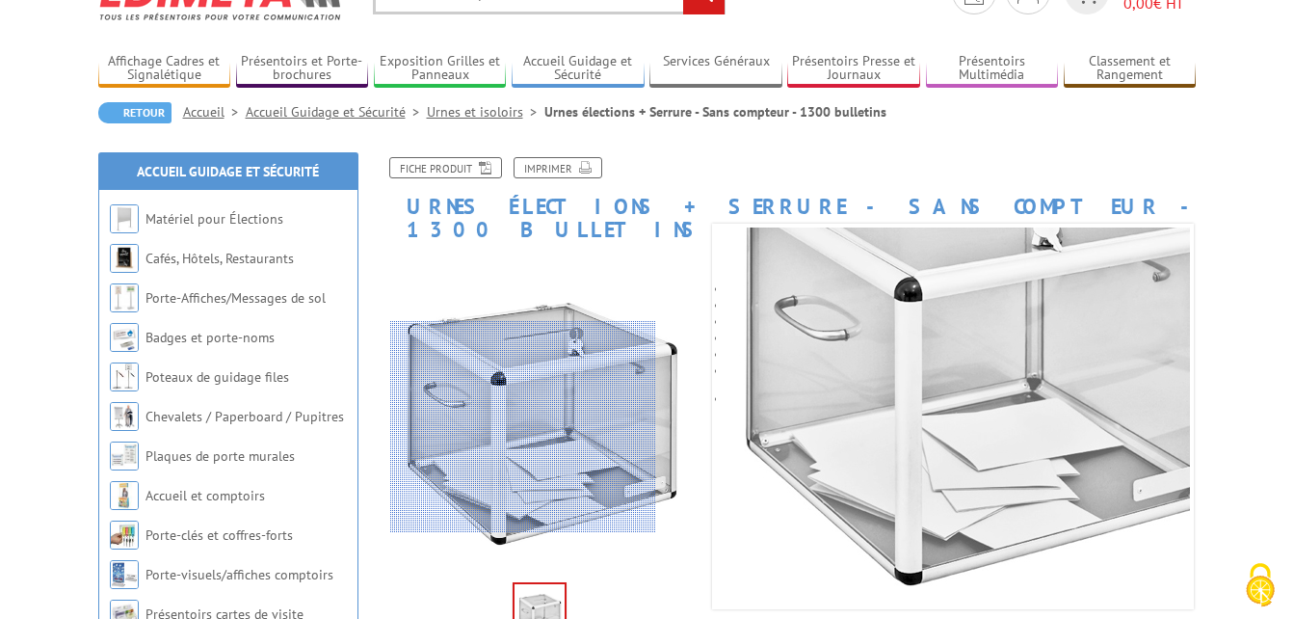  I want to click on a: Services Généraux, so click(716, 68).